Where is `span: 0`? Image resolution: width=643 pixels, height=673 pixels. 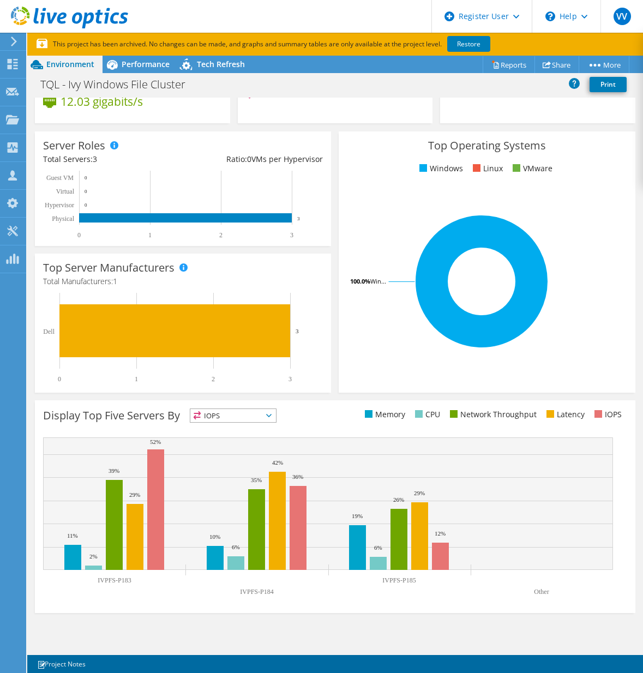
span: 0 is located at coordinates (249, 159).